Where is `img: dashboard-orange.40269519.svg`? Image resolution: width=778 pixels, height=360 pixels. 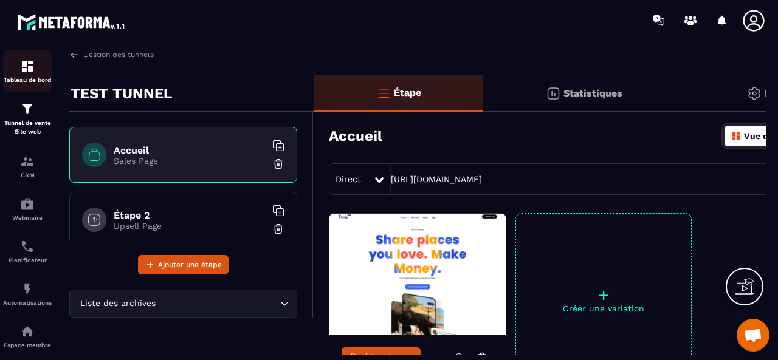
img: dashboard-orange.40269519.svg is located at coordinates (736, 136).